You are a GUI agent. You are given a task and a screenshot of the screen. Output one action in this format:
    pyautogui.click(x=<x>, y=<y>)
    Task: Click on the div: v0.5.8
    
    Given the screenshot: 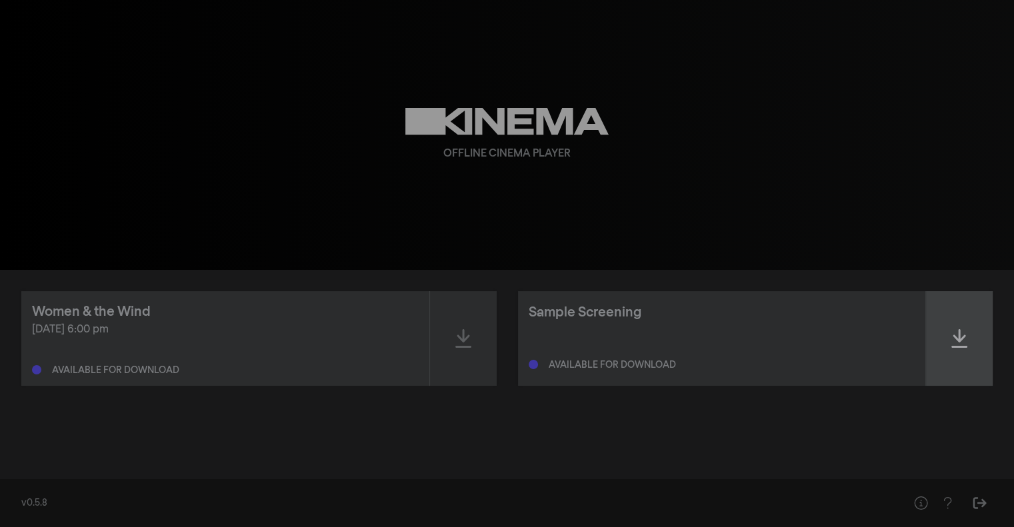 What is the action you would take?
    pyautogui.click(x=450, y=503)
    